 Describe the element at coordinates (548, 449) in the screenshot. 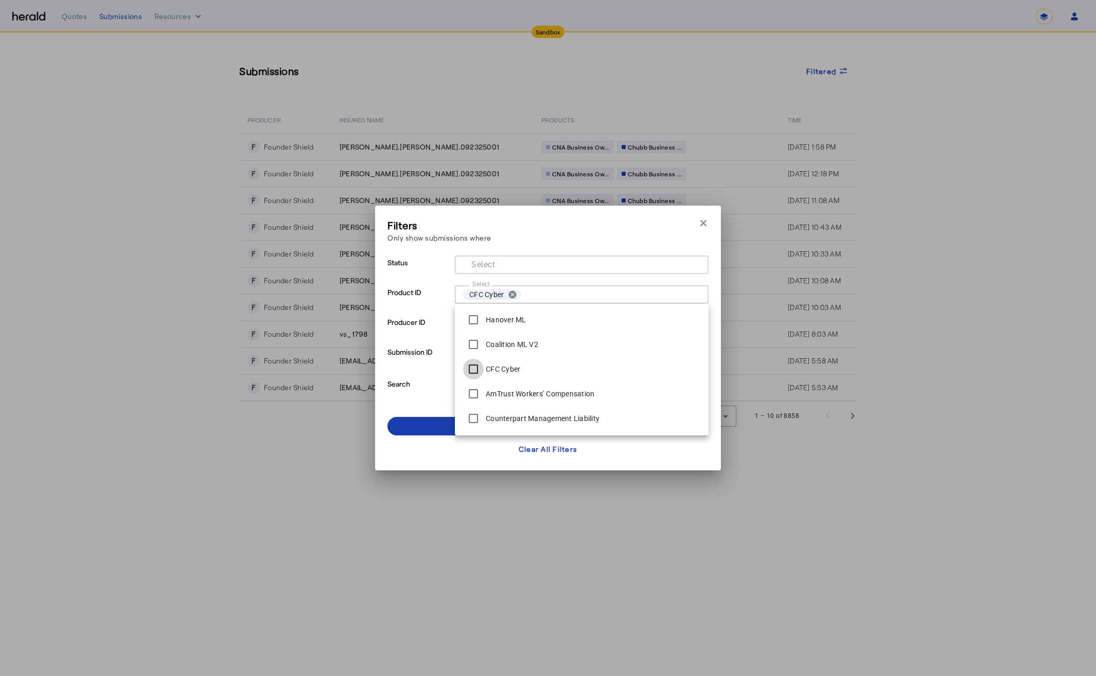

I see `button: Clear All Filters` at that location.